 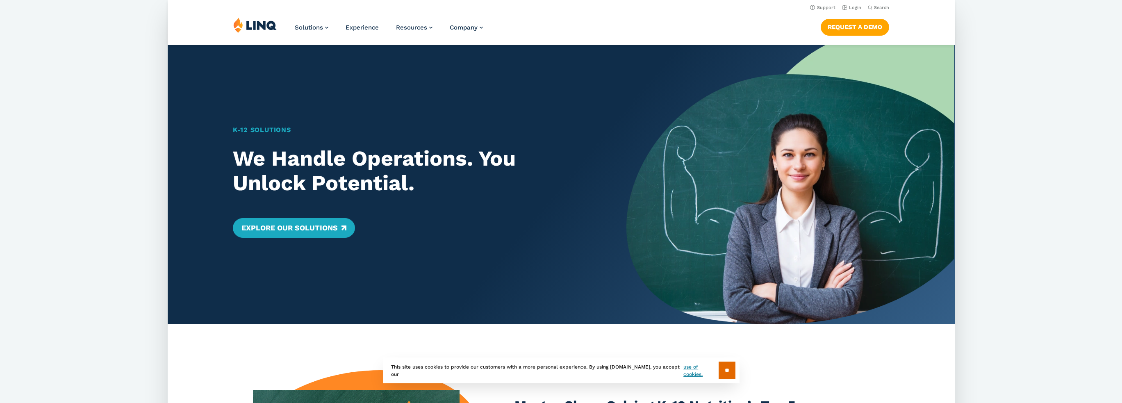 I want to click on a: Company, so click(x=466, y=27).